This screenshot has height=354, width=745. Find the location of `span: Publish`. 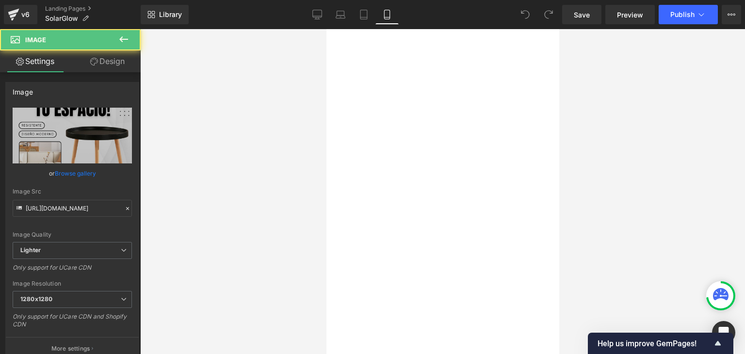

span: Publish is located at coordinates (683, 15).